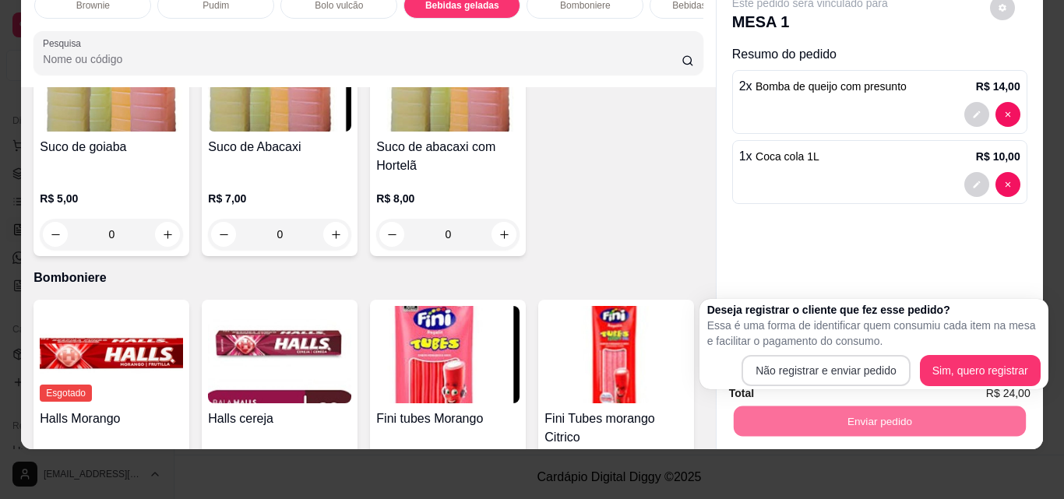 The image size is (1064, 499). Describe the element at coordinates (448, 157) in the screenshot. I see `h4: Suco de abacaxi com Hortelã` at that location.